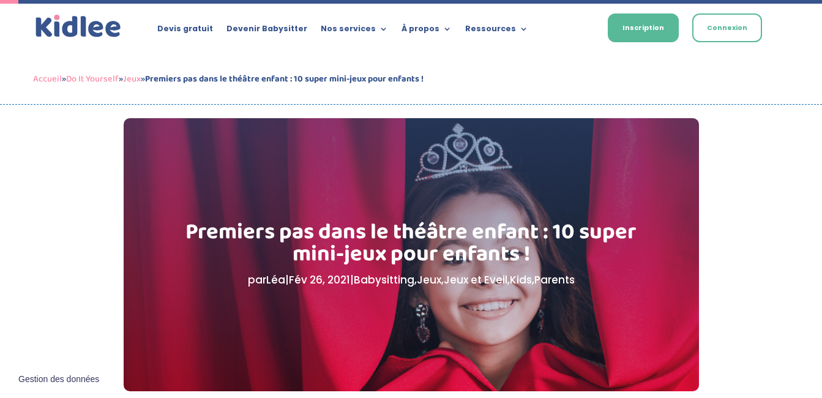  Describe the element at coordinates (275, 280) in the screenshot. I see `a: Léa` at that location.